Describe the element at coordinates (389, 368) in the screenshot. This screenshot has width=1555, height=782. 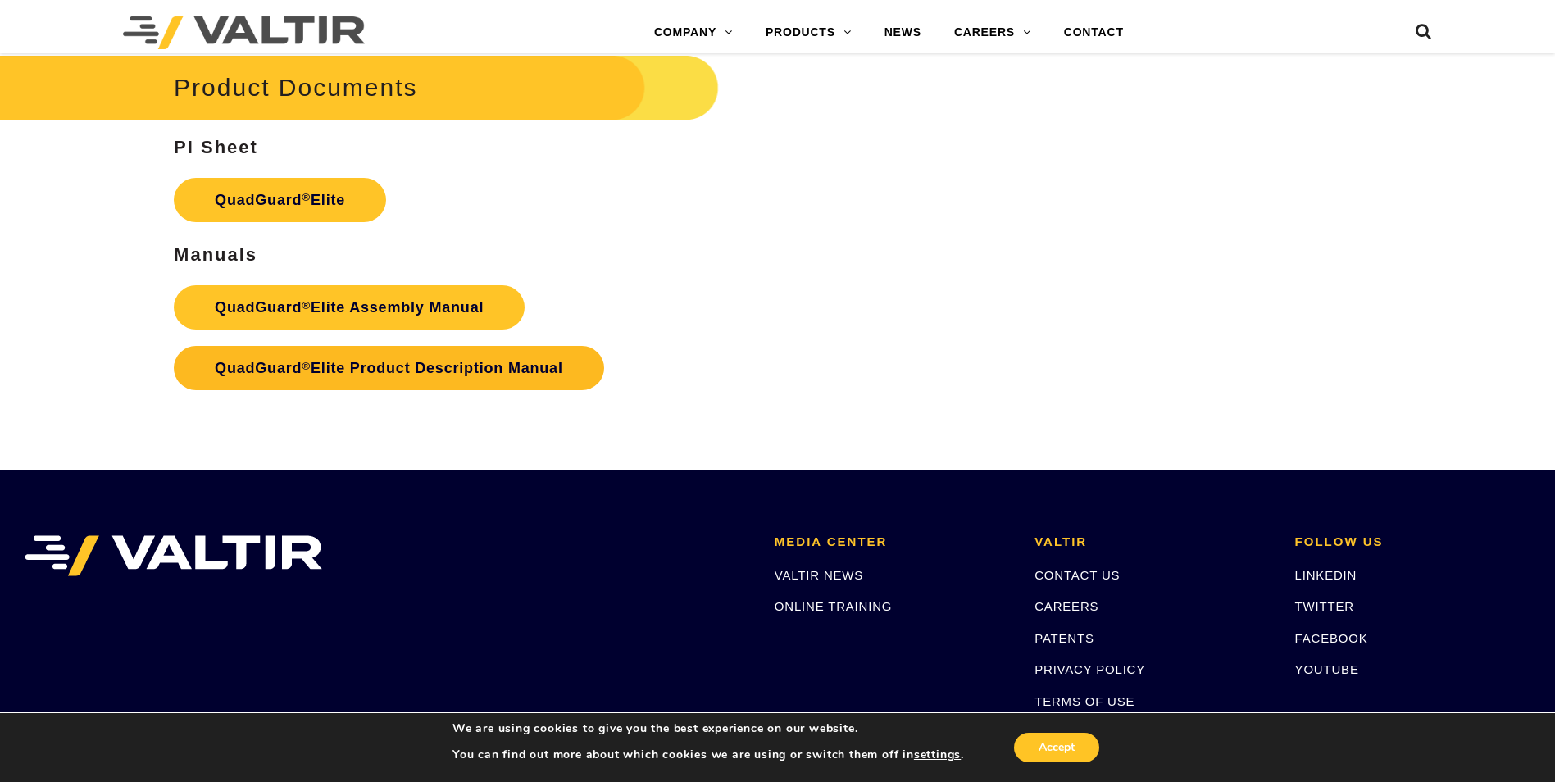
I see `a: QuadGuard®Elite Product Description Manual` at that location.